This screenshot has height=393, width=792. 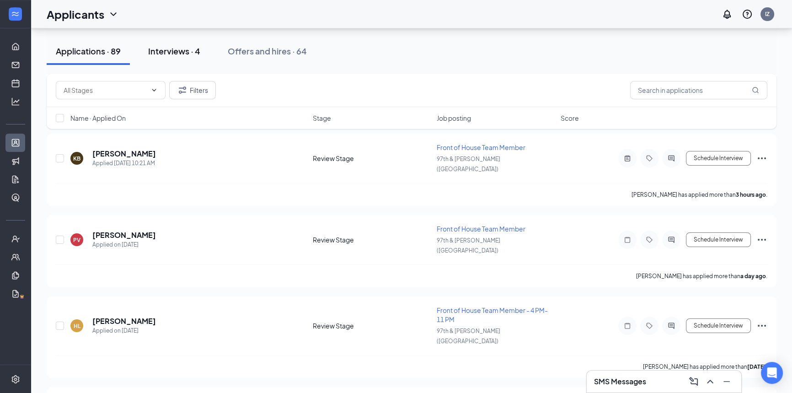 I want to click on input: Search in applications, so click(x=698, y=90).